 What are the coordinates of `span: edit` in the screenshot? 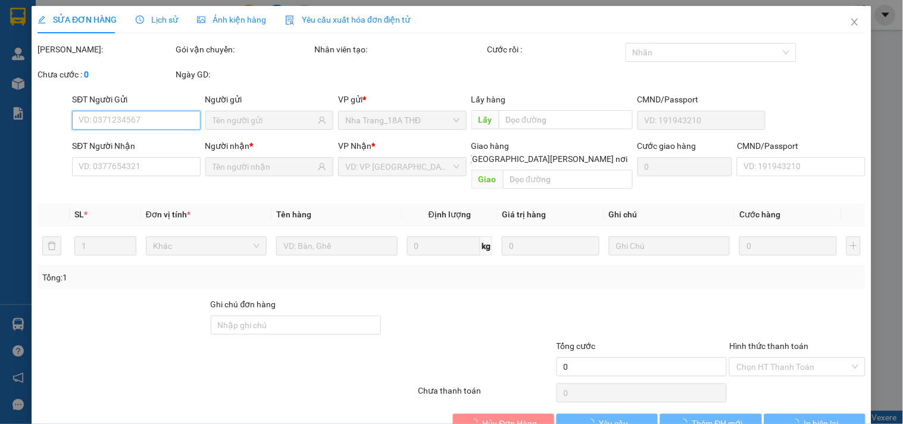 It's located at (42, 20).